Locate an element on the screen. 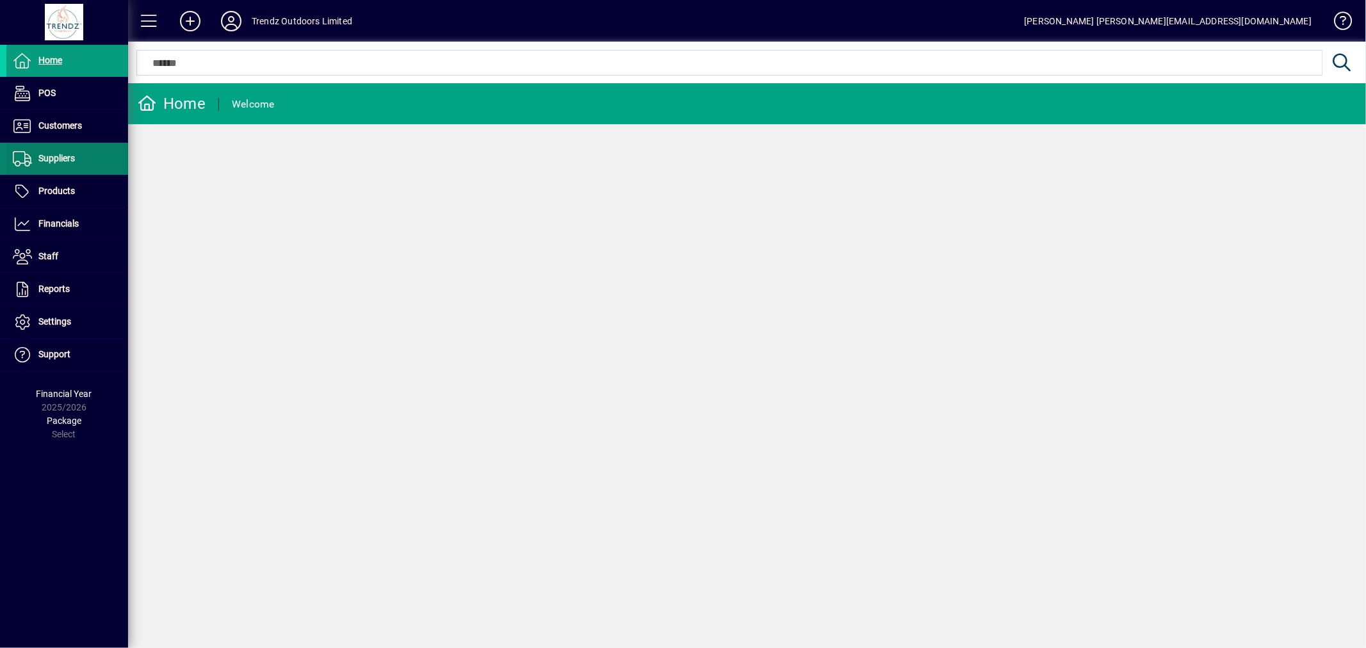 The width and height of the screenshot is (1366, 648). div: Home is located at coordinates (172, 104).